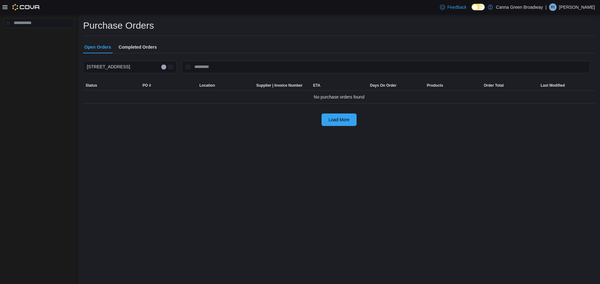  I want to click on button: Days On Order, so click(396, 86).